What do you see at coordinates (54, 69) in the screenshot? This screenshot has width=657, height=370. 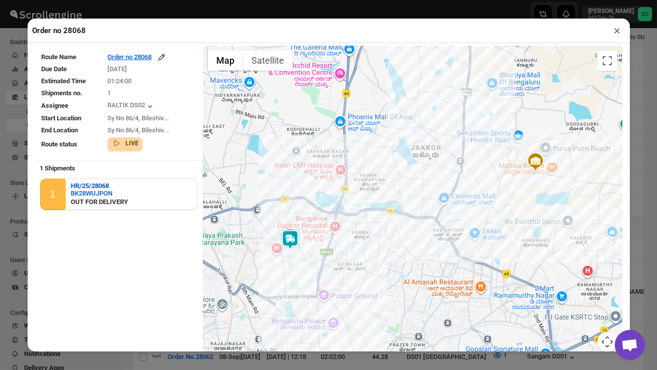 I see `span: Due Date` at bounding box center [54, 69].